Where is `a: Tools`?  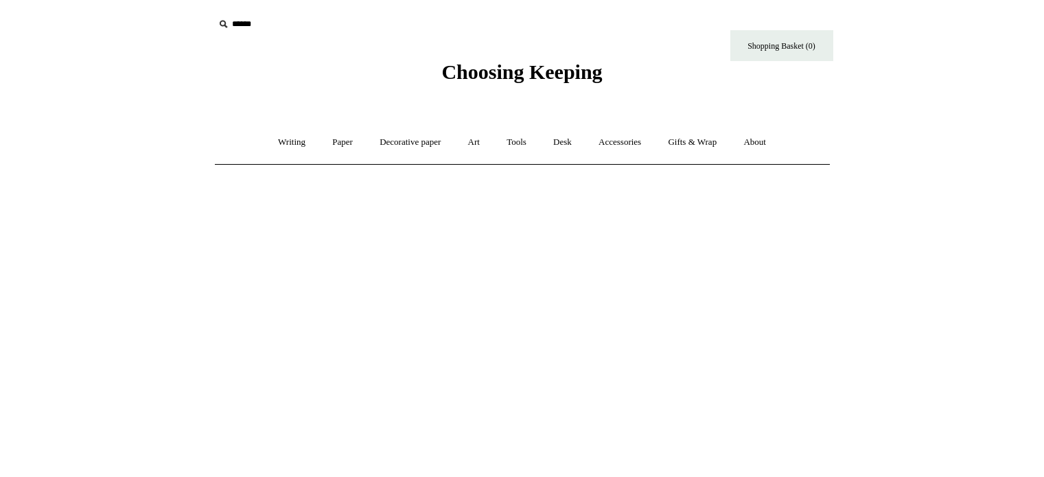
a: Tools is located at coordinates (516, 142).